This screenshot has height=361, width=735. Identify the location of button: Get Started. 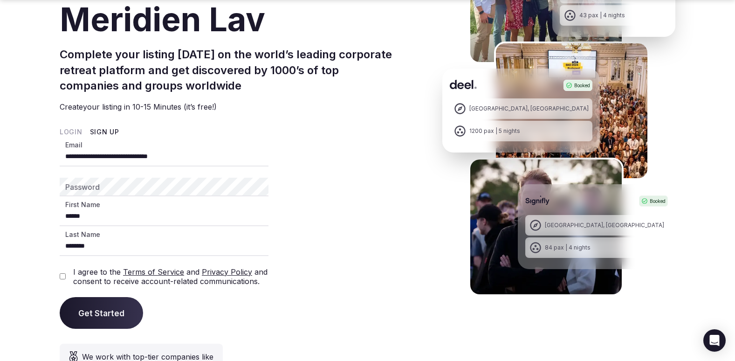
(101, 313).